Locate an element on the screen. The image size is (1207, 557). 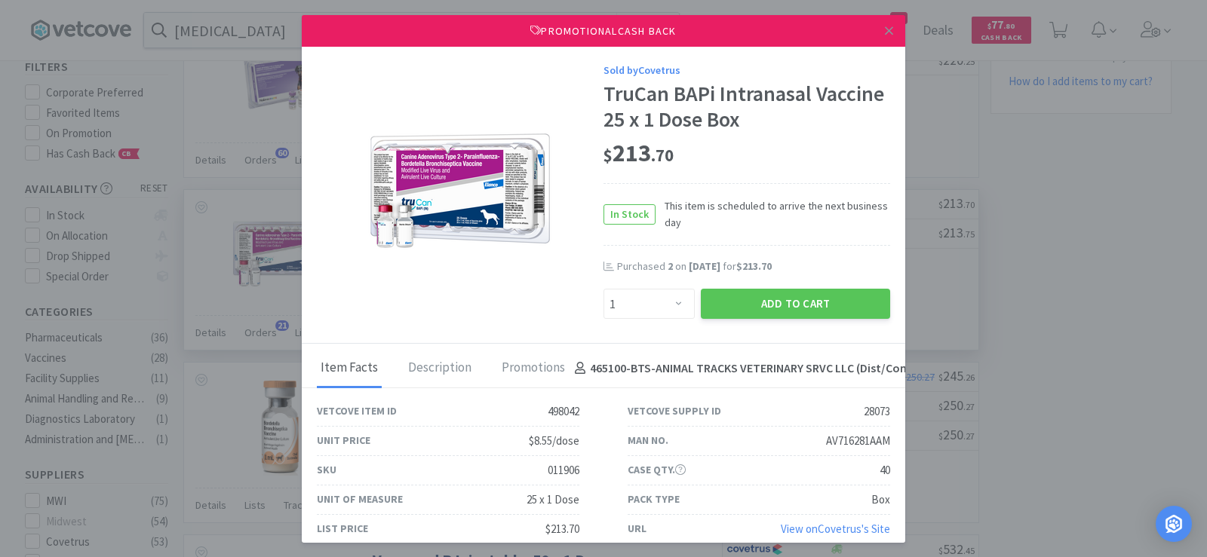
span: 2 is located at coordinates (670, 266).